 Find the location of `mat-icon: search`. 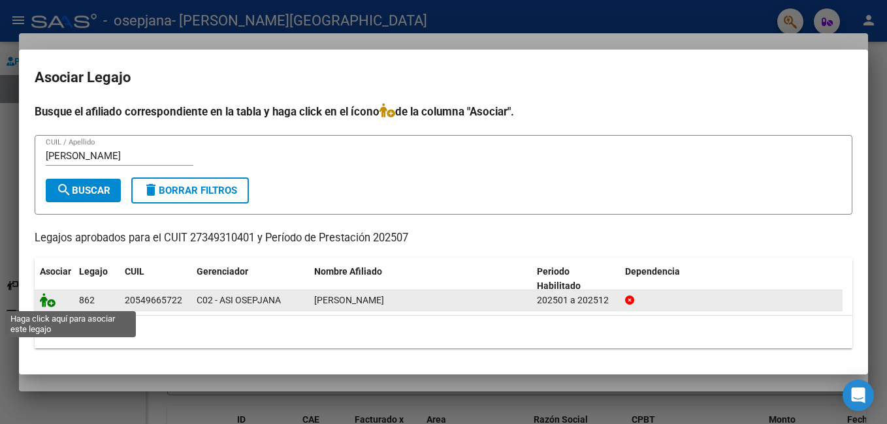

mat-icon: search is located at coordinates (64, 190).